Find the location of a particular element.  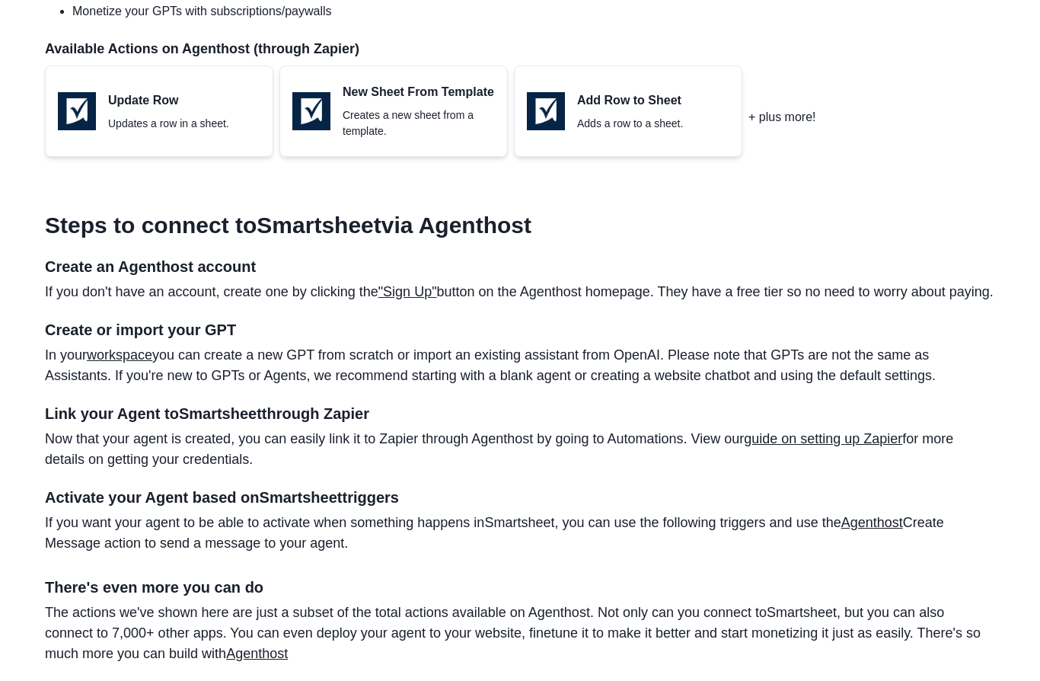

p: Available Actions on Agenthost (through Zapier) is located at coordinates (520, 50).